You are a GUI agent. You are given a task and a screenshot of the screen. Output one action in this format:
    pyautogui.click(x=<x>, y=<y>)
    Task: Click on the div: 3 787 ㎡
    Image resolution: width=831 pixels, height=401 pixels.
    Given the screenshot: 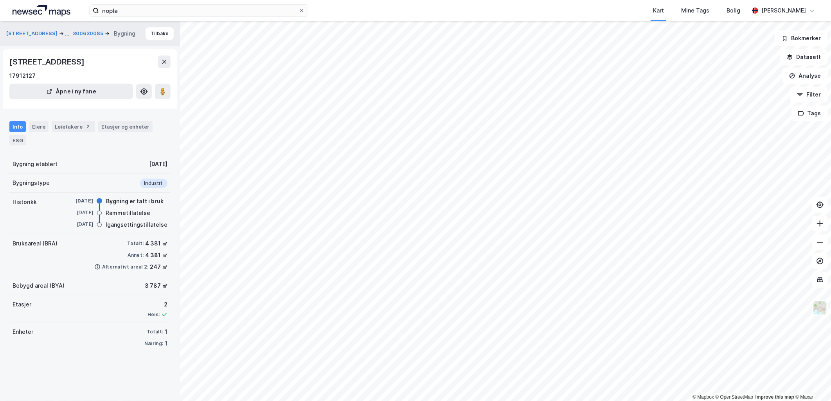 What is the action you would take?
    pyautogui.click(x=156, y=286)
    